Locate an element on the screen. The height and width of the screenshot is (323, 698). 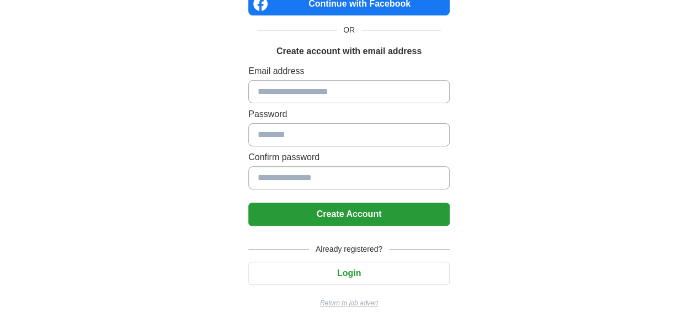
button: Create Account is located at coordinates (349, 214).